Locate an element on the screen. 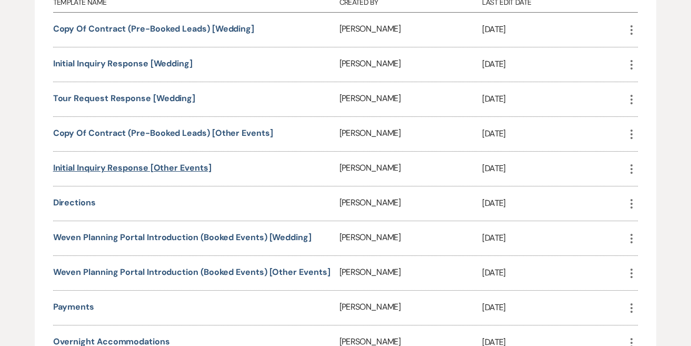 This screenshot has height=346, width=691. a: Weven Planning Portal Introduction (Booked Events) [Other Events] is located at coordinates (191, 271).